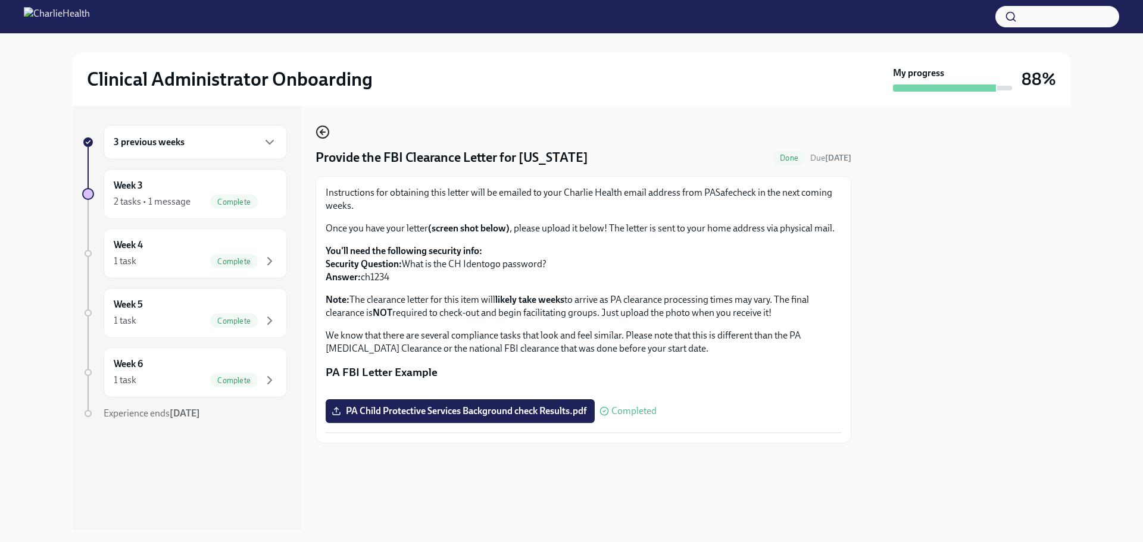 Image resolution: width=1143 pixels, height=542 pixels. I want to click on p: PA FBI Letter Example, so click(584, 373).